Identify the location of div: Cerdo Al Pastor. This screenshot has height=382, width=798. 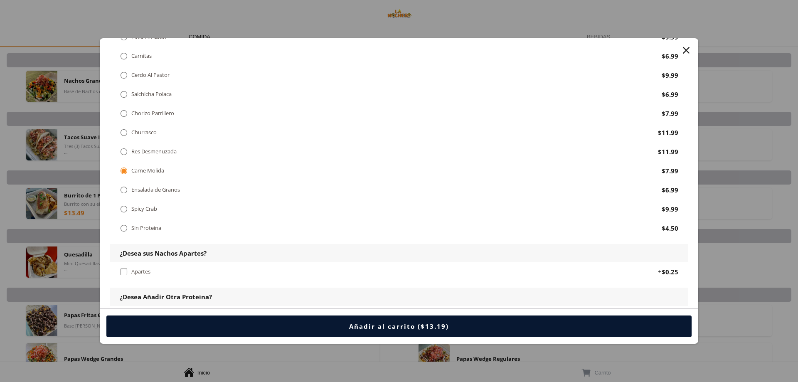
(151, 75).